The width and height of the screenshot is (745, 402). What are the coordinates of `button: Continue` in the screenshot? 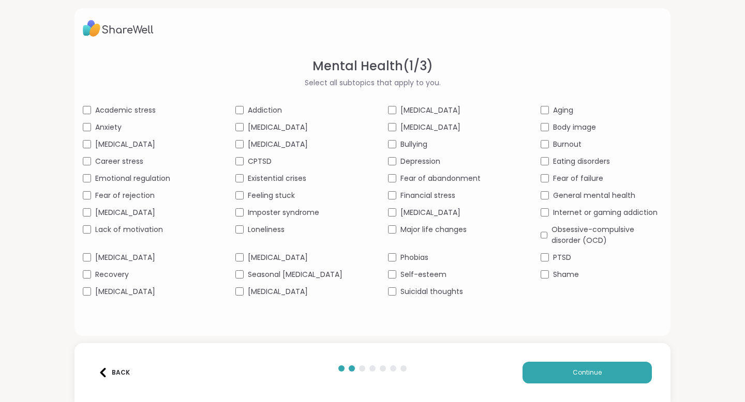 It's located at (587, 373).